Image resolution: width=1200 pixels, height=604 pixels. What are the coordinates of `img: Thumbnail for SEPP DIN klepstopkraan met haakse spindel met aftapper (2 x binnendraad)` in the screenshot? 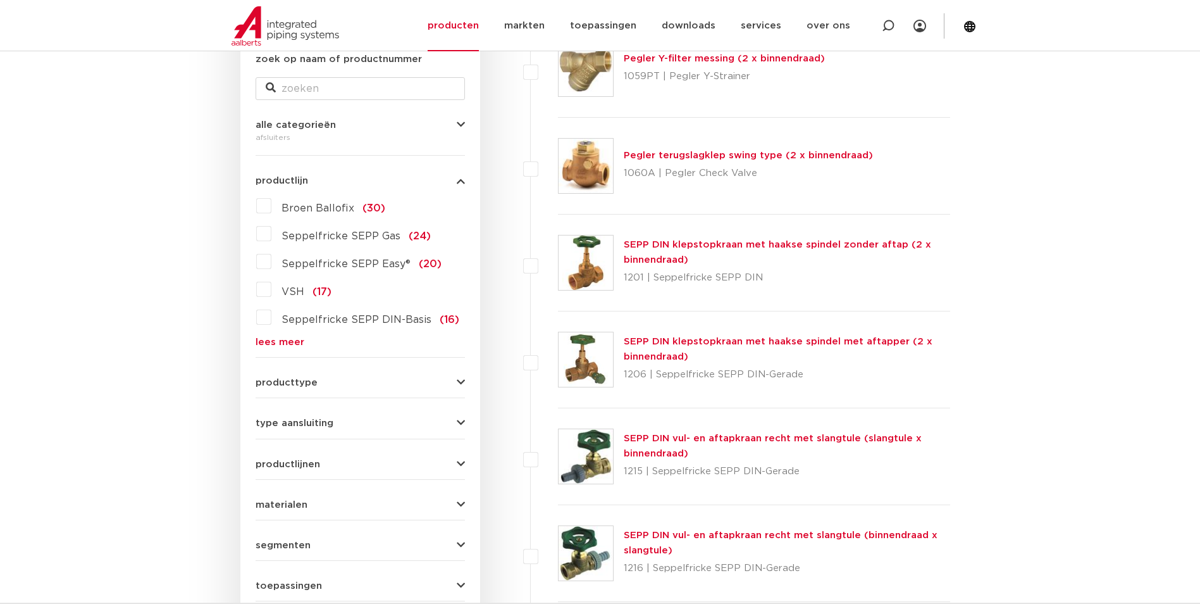 It's located at (586, 359).